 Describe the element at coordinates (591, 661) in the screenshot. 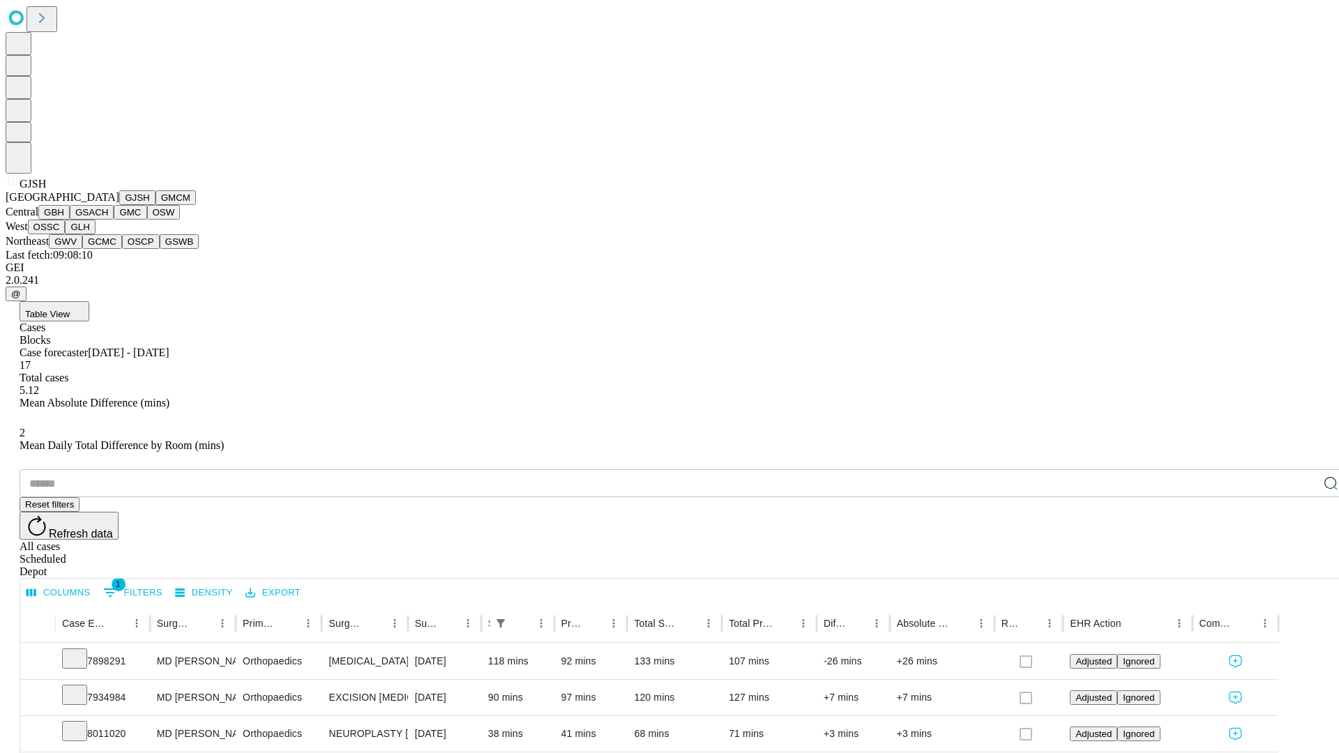

I see `div: 92 mins` at that location.